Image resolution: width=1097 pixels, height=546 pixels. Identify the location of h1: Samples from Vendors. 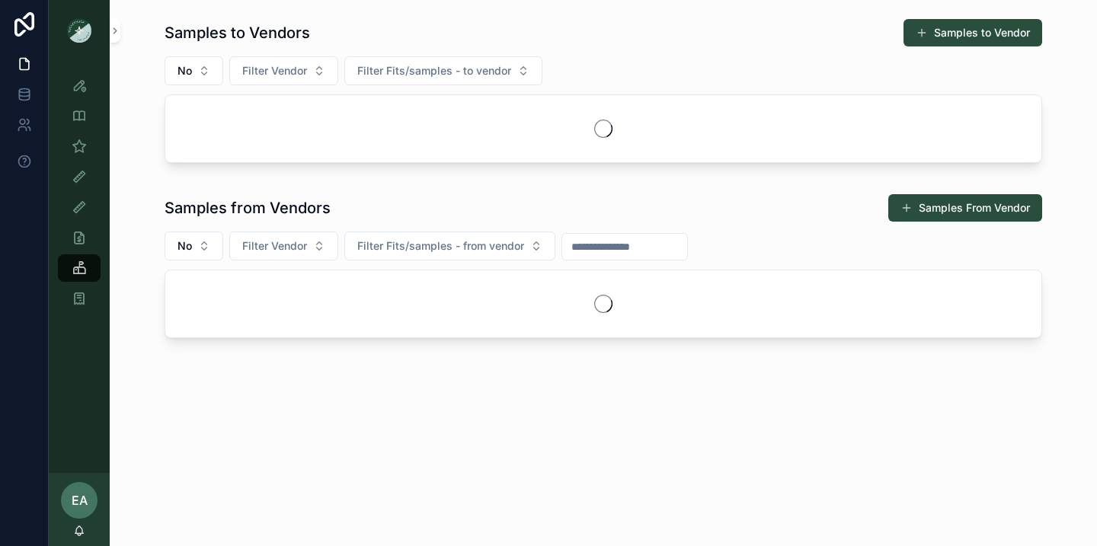
(247, 208).